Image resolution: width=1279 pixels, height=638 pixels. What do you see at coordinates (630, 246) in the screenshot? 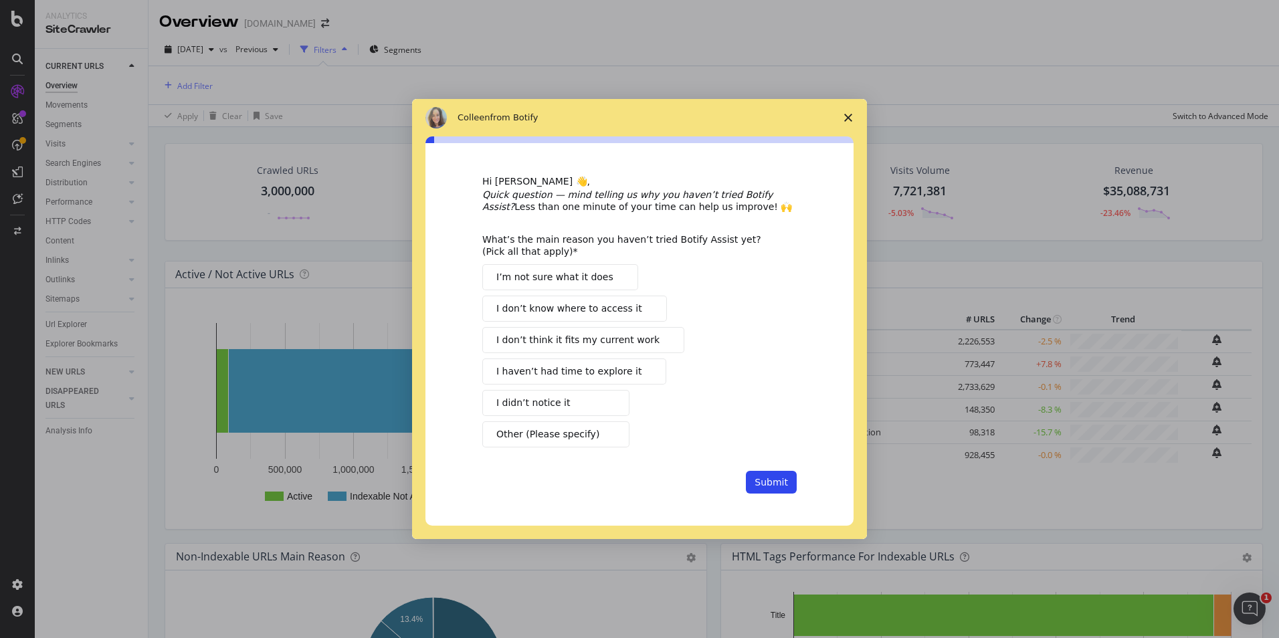
I see `div: What’s the main reason you haven’t tried Botify Assist yet? (Pick all that apply)` at bounding box center [630, 246].